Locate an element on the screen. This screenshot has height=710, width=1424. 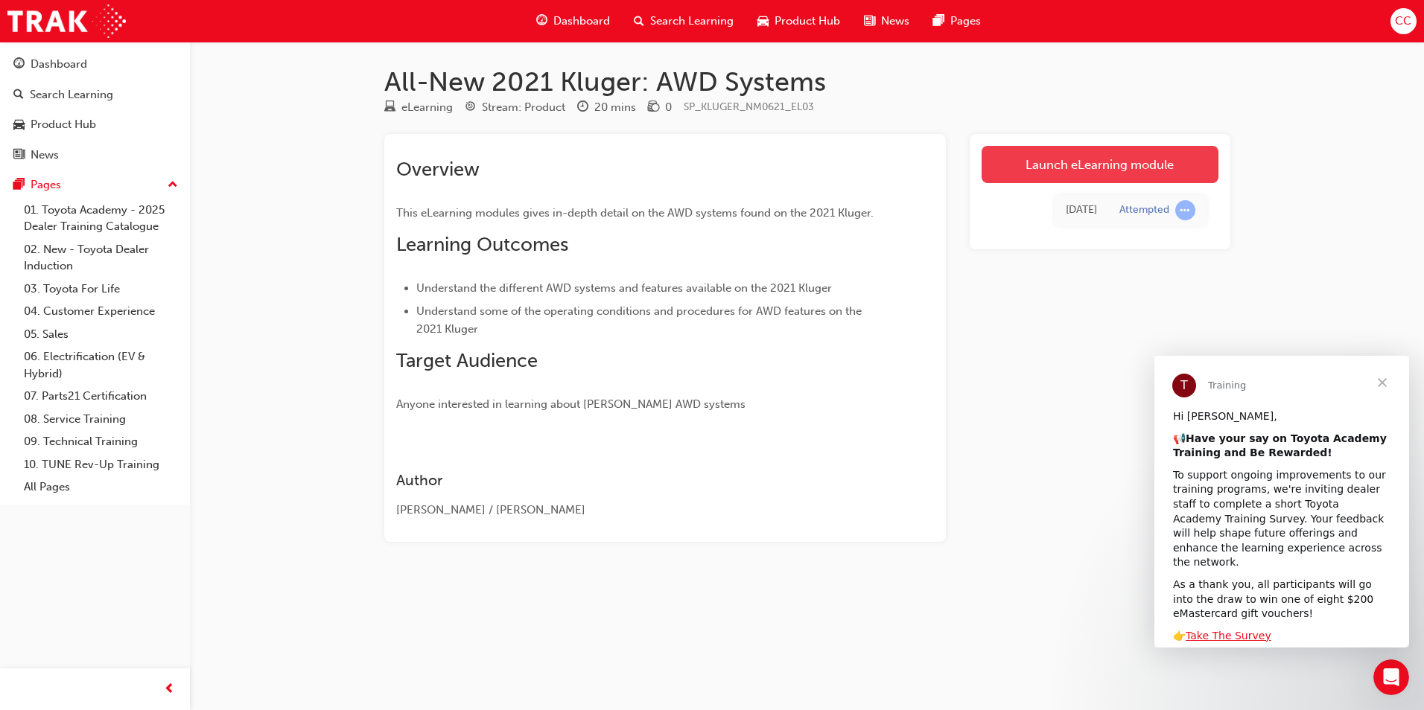
a: 01. Toyota Academy - 2025 Dealer Training Catalogue is located at coordinates (101, 218).